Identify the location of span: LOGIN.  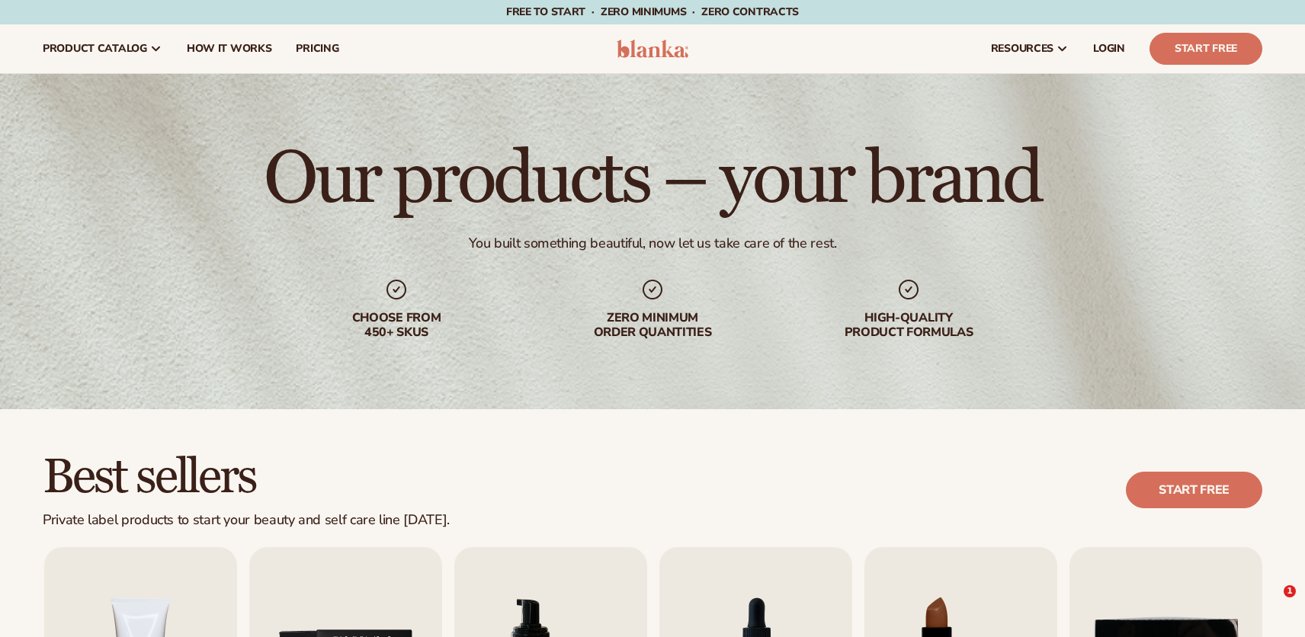
(1109, 49).